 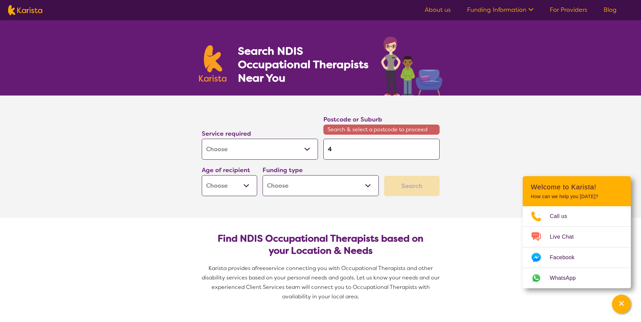 I want to click on a: Blog, so click(x=610, y=10).